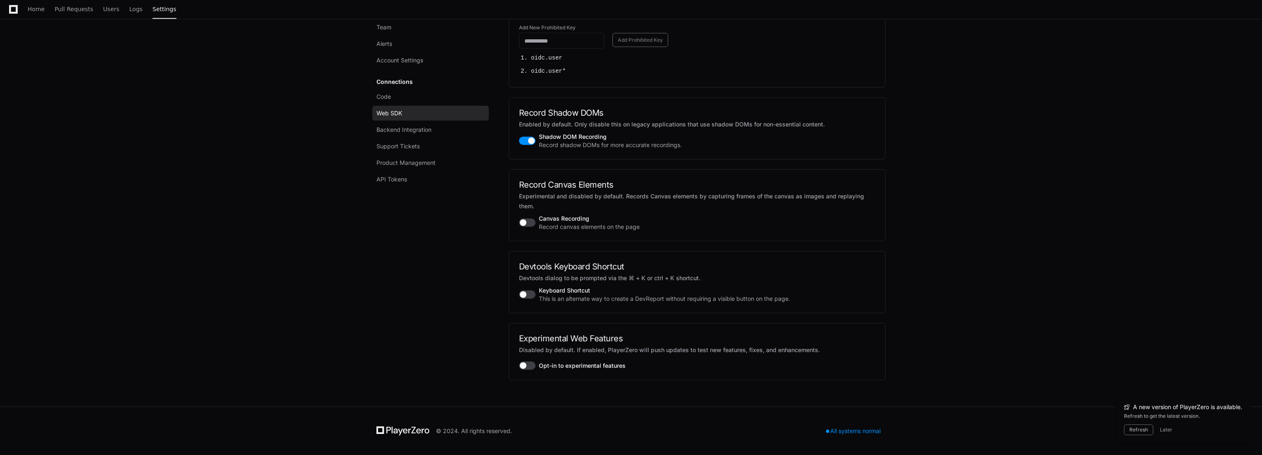 The height and width of the screenshot is (455, 1262). What do you see at coordinates (697, 124) in the screenshot?
I see `p: Enabled by default. Only disable this on legacy applications that use shadow DOMs for non-essenti...` at bounding box center [697, 124].